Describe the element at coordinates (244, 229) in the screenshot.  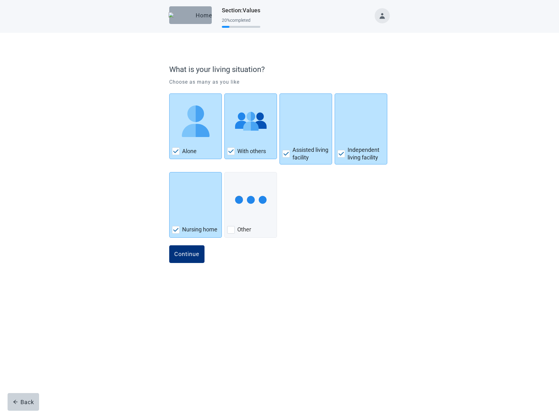
I see `label: Other` at that location.